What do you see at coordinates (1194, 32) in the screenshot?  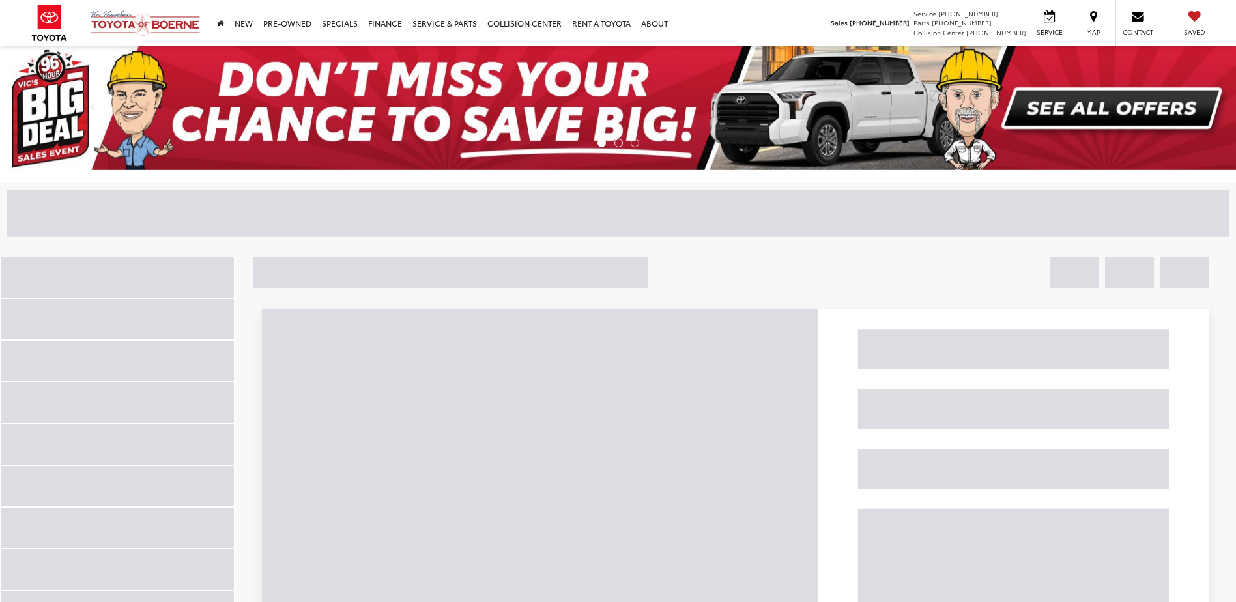 I see `span: Saved` at bounding box center [1194, 32].